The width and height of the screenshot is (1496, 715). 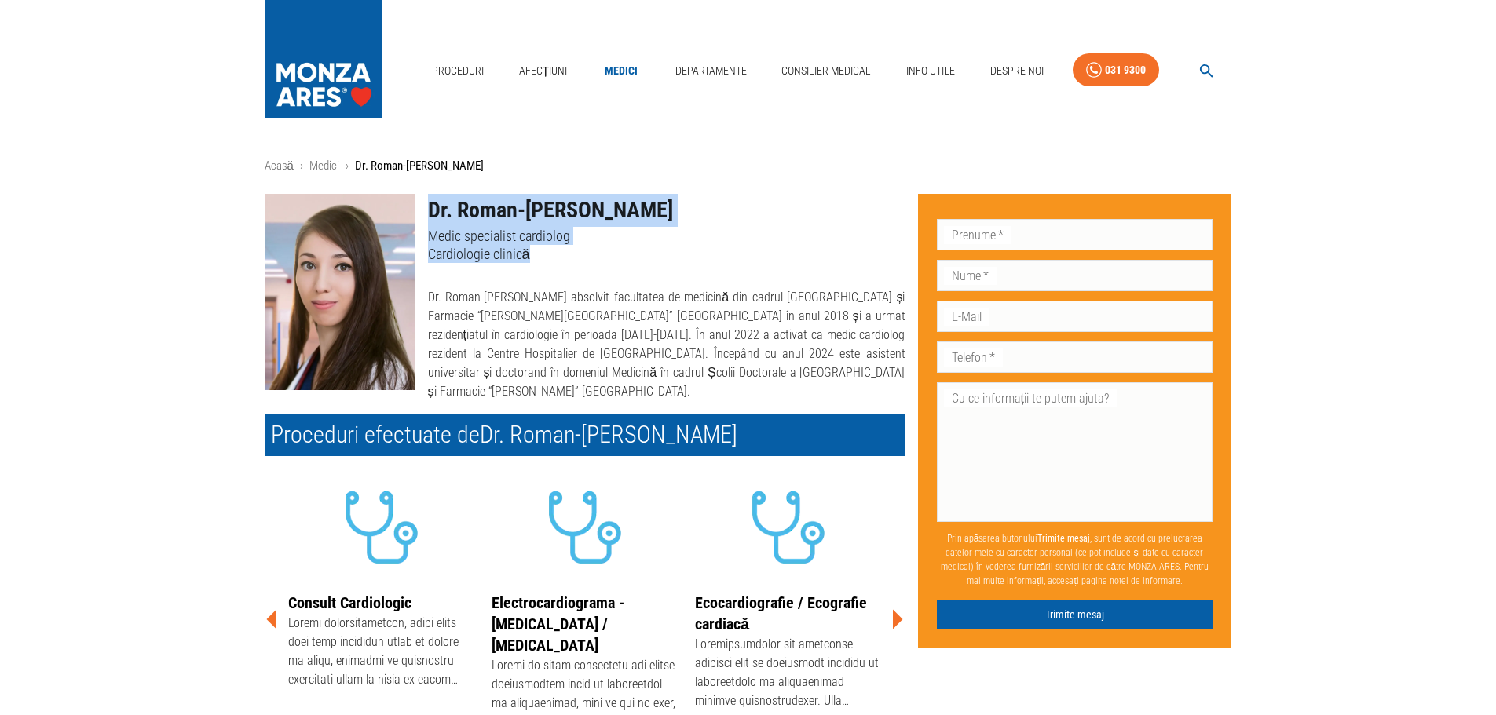 What do you see at coordinates (340, 292) in the screenshot?
I see `img: Dr. Roman-Pepine Diana` at bounding box center [340, 292].